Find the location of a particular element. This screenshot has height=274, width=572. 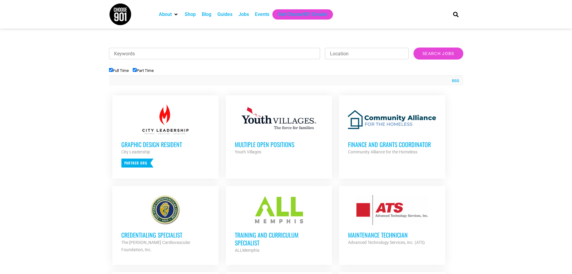

p: Partner Org is located at coordinates (137, 163).